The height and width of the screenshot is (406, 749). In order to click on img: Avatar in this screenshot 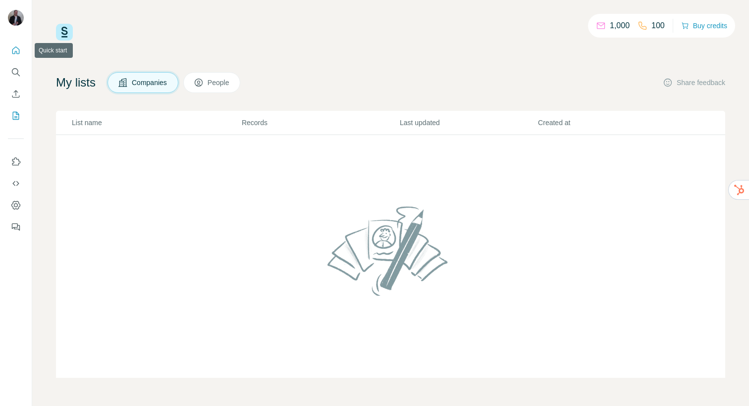, I will do `click(16, 18)`.